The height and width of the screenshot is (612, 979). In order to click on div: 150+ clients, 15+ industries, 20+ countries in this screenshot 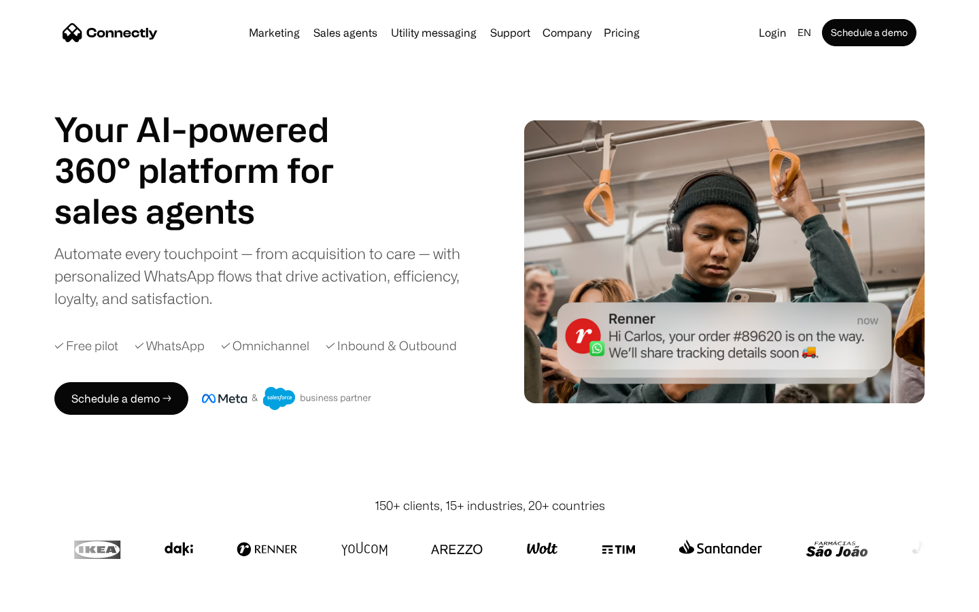, I will do `click(489, 505)`.